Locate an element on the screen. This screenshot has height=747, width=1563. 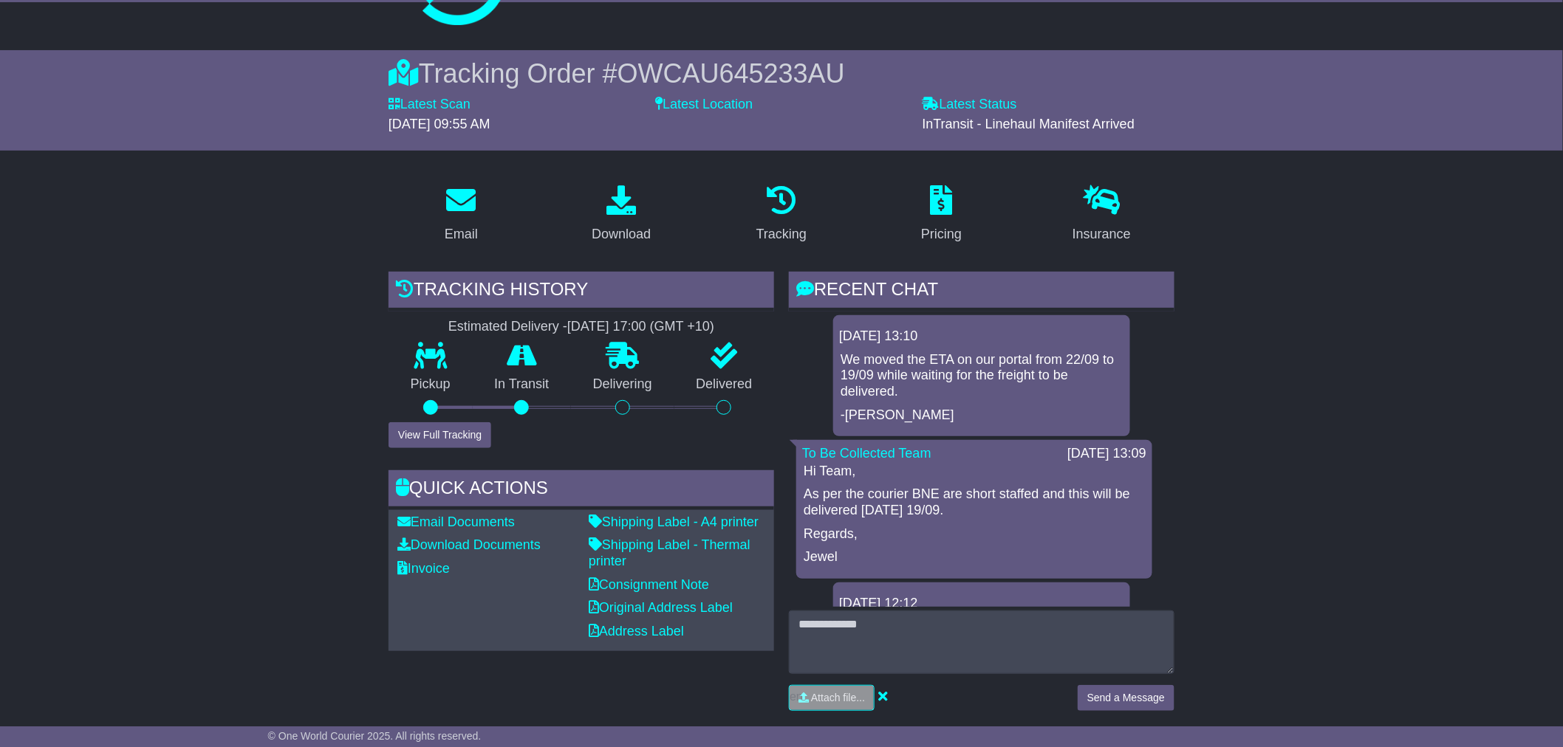
div: Quick Actions is located at coordinates (581, 490).